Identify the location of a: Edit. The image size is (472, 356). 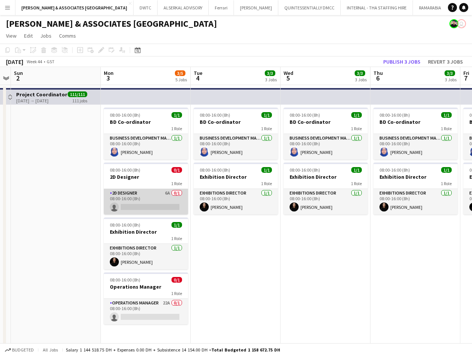
(28, 36).